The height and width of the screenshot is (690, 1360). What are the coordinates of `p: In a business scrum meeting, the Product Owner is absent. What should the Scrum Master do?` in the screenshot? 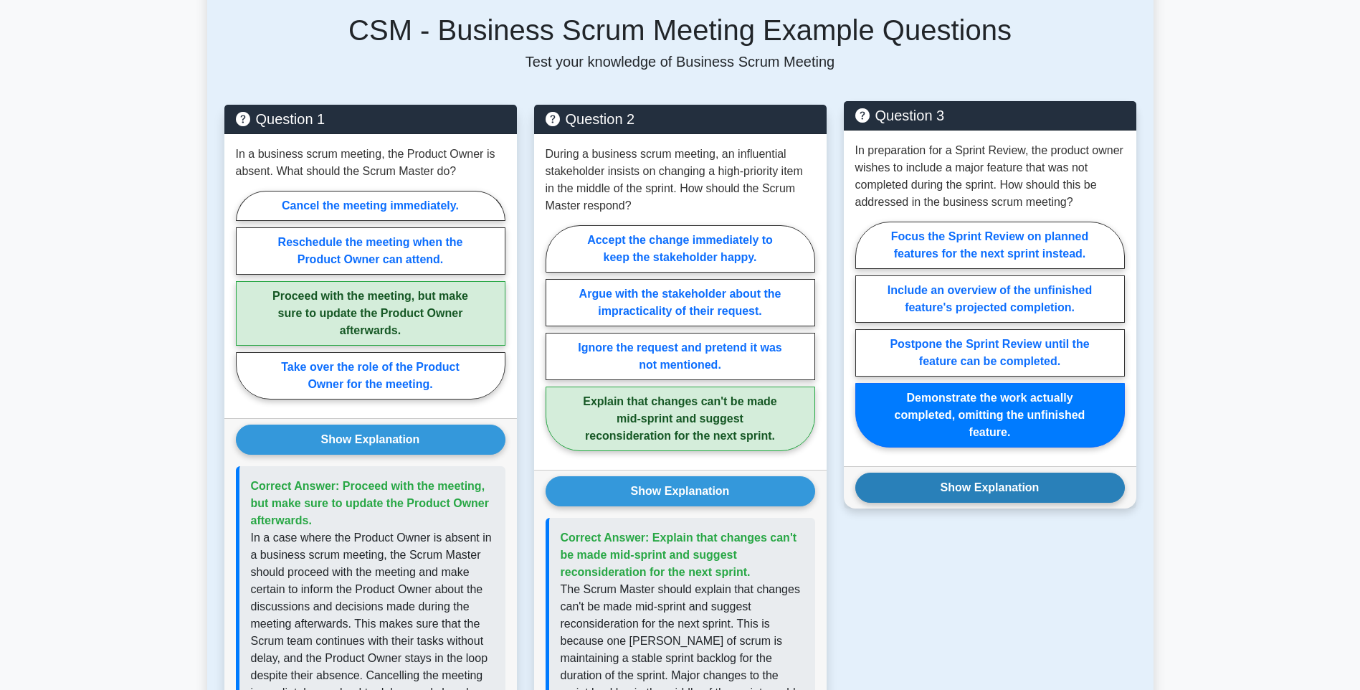 It's located at (371, 163).